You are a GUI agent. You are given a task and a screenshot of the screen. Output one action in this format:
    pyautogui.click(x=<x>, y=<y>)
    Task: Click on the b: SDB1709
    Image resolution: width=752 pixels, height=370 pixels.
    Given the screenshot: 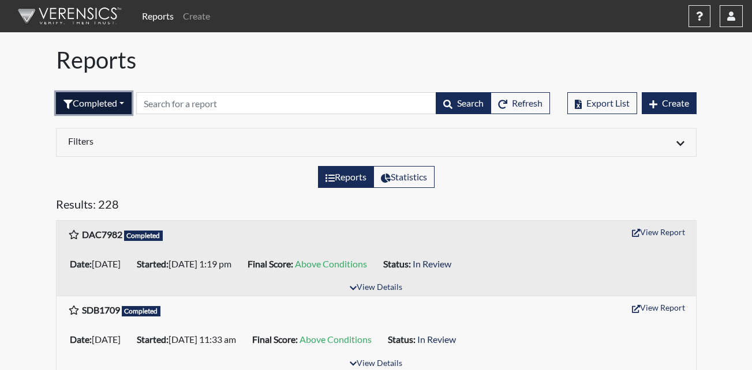 What is the action you would take?
    pyautogui.click(x=101, y=310)
    